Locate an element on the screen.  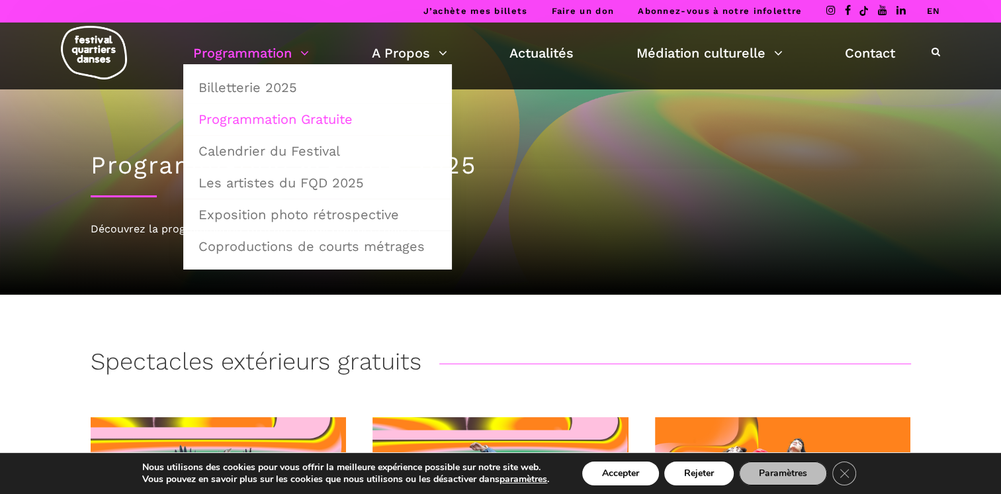
a: Contact is located at coordinates (870, 53).